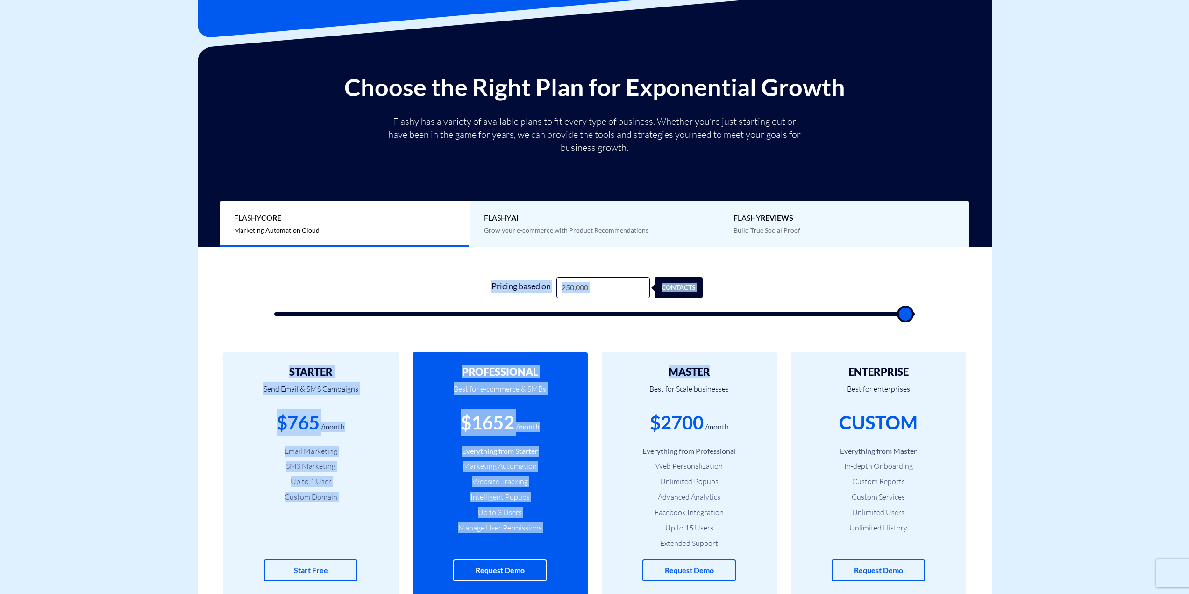 This screenshot has width=1189, height=594. What do you see at coordinates (689, 543) in the screenshot?
I see `li: Extended Support` at bounding box center [689, 543].